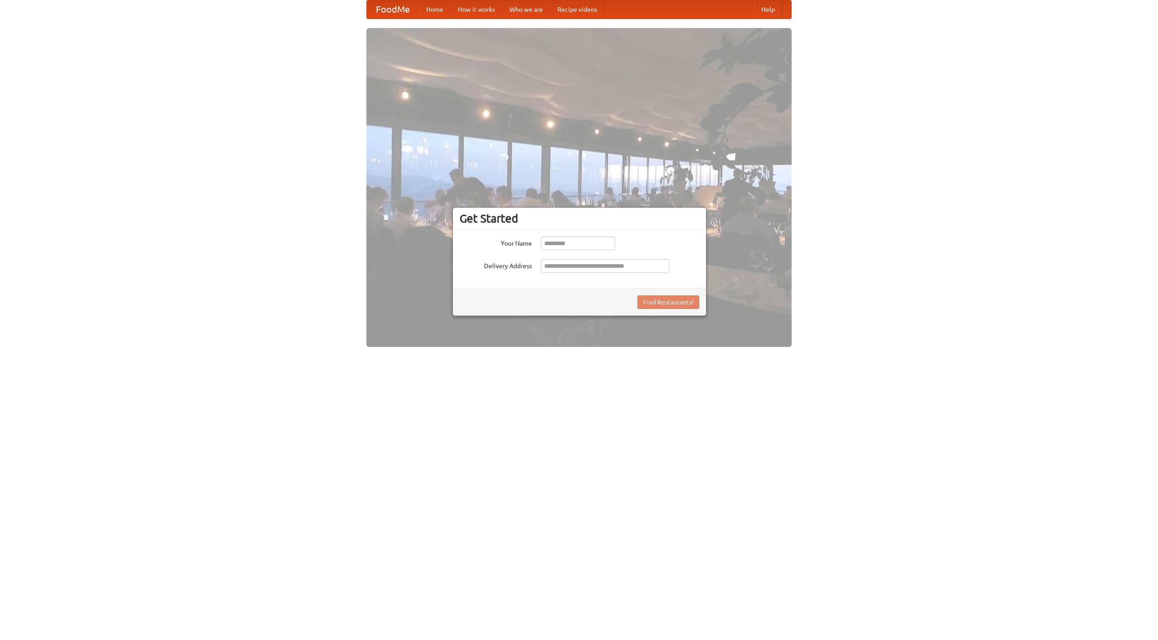 The width and height of the screenshot is (1158, 640). What do you see at coordinates (768, 10) in the screenshot?
I see `a: Help` at bounding box center [768, 10].